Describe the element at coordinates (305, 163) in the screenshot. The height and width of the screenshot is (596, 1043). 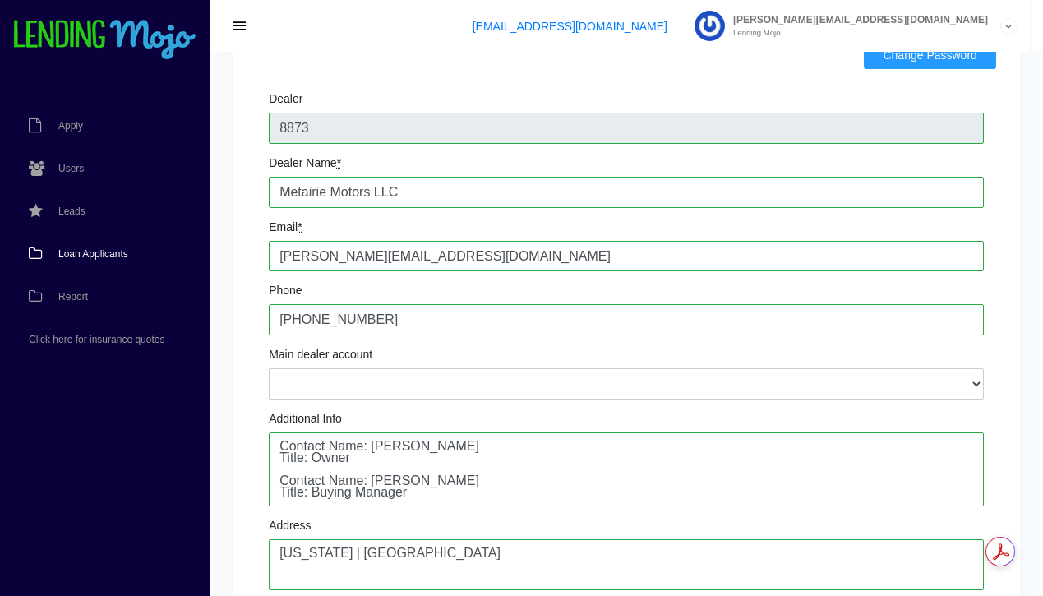
I see `label: Dealer Name` at that location.